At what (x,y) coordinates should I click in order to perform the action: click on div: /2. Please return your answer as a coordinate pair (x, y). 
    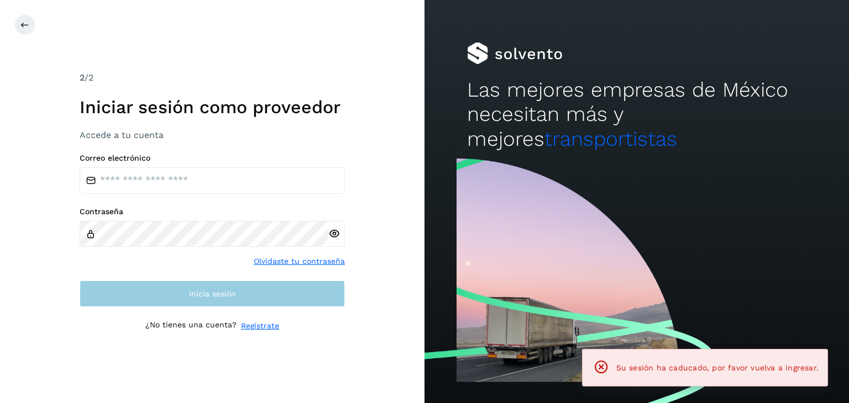
    Looking at the image, I should click on (212, 78).